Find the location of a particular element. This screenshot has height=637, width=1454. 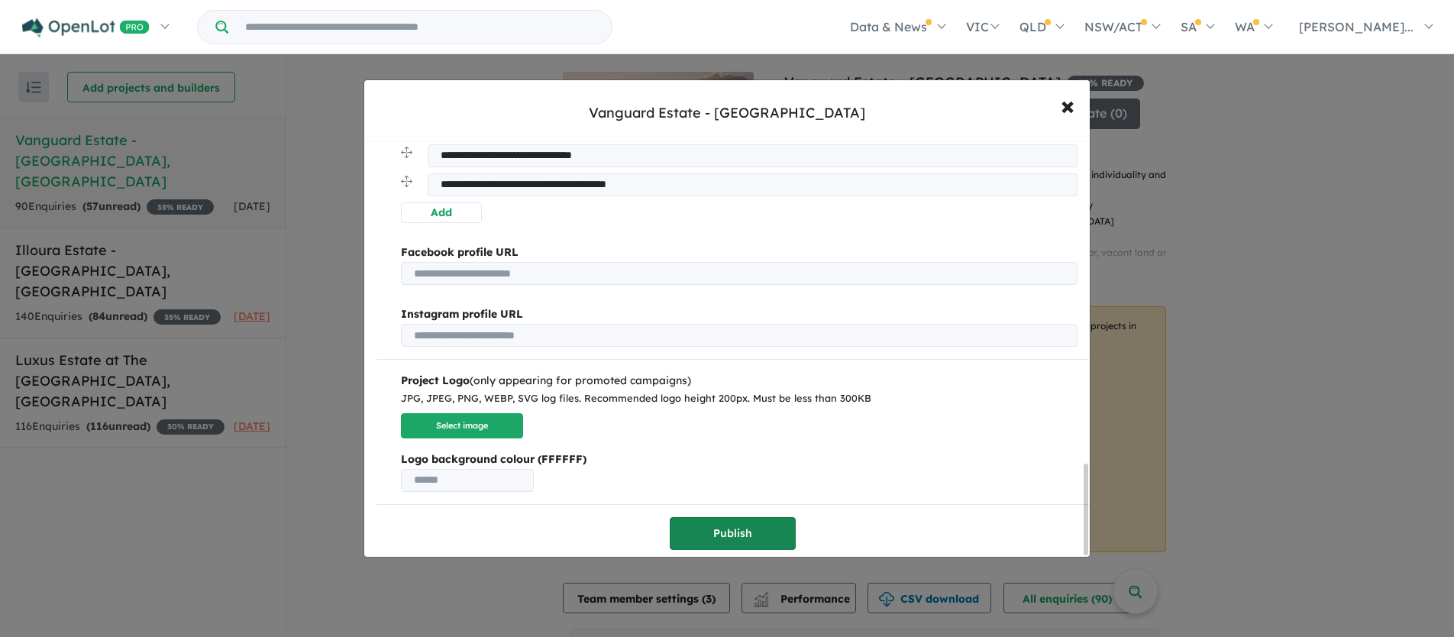

b: Project Logo is located at coordinates (435, 380).